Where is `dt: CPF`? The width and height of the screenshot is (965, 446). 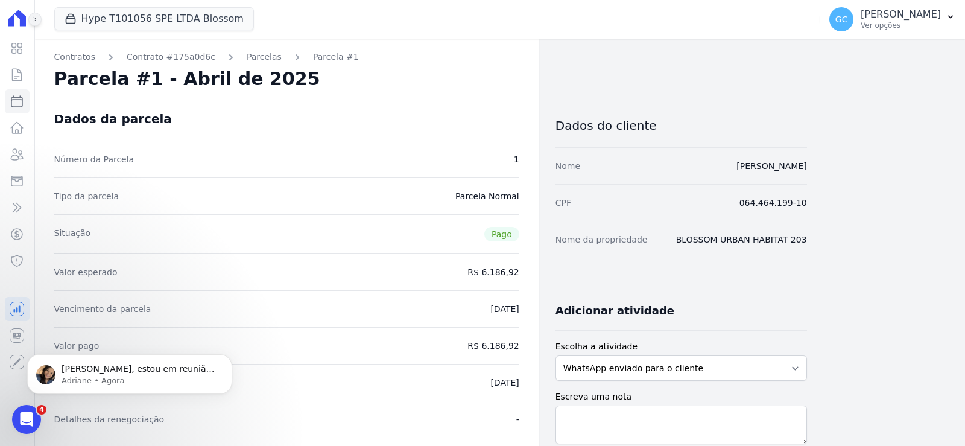 dt: CPF is located at coordinates (563, 203).